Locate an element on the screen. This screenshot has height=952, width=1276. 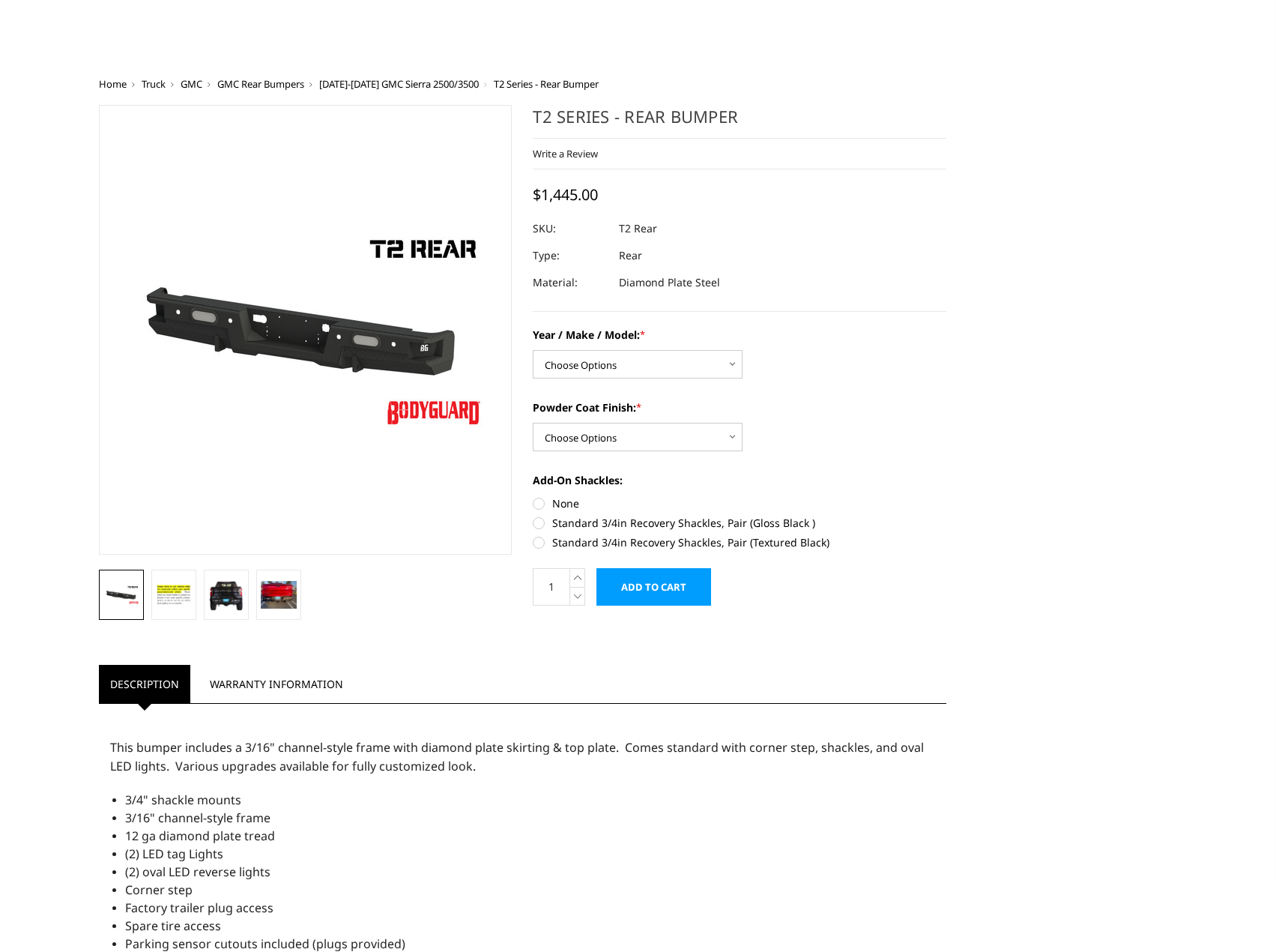
label: Standard 3/4in Recovery Shackles, Pair (Textured Black) is located at coordinates (740, 542).